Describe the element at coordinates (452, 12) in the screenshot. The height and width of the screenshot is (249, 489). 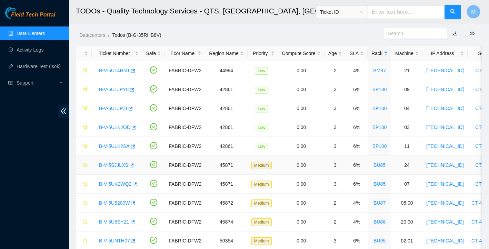
I see `span: search` at that location.